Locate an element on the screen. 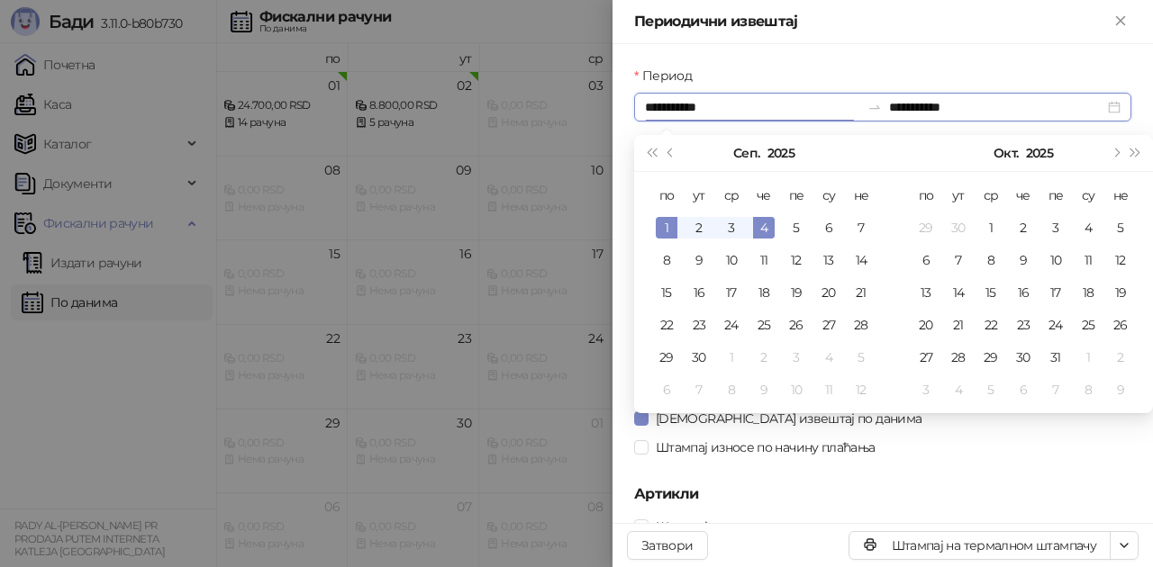 Image resolution: width=1153 pixels, height=567 pixels. div: 31 is located at coordinates (1055, 357).